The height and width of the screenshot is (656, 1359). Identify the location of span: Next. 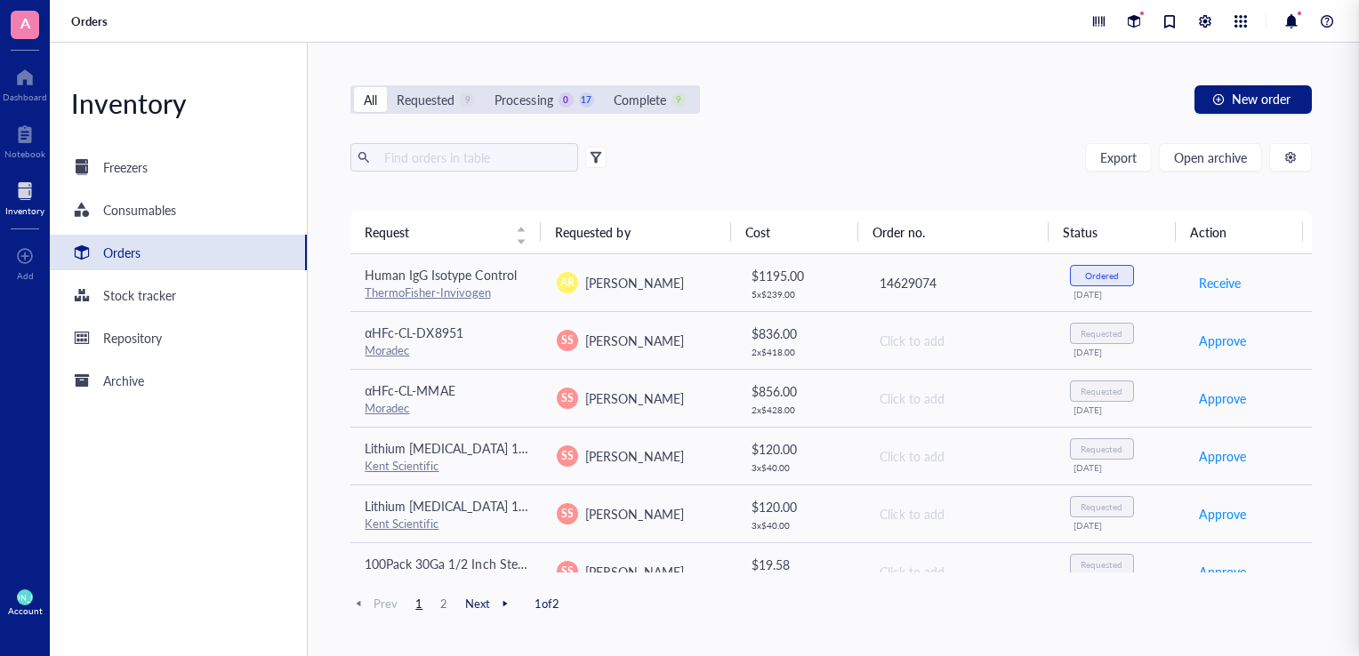
(489, 604).